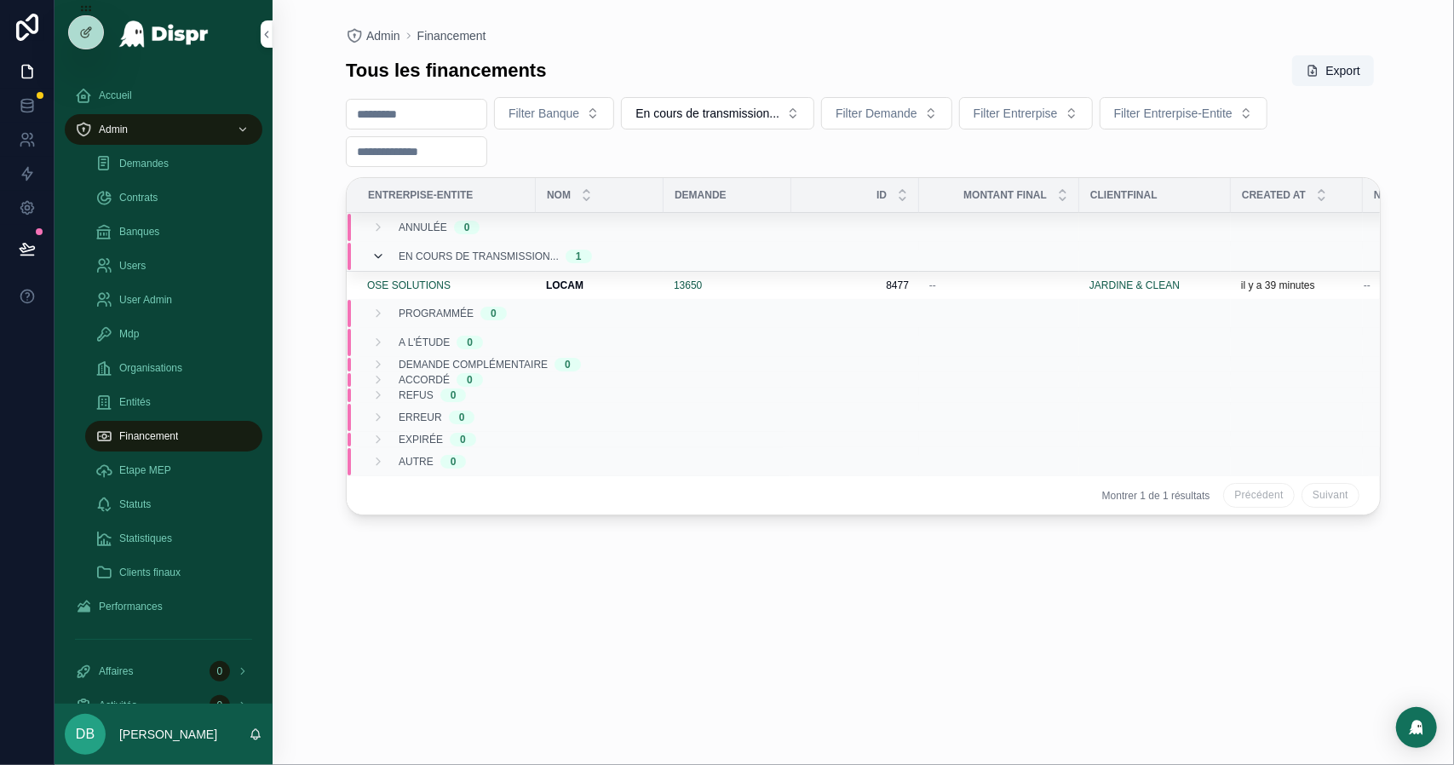  Describe the element at coordinates (118, 705) in the screenshot. I see `span: Activités` at that location.